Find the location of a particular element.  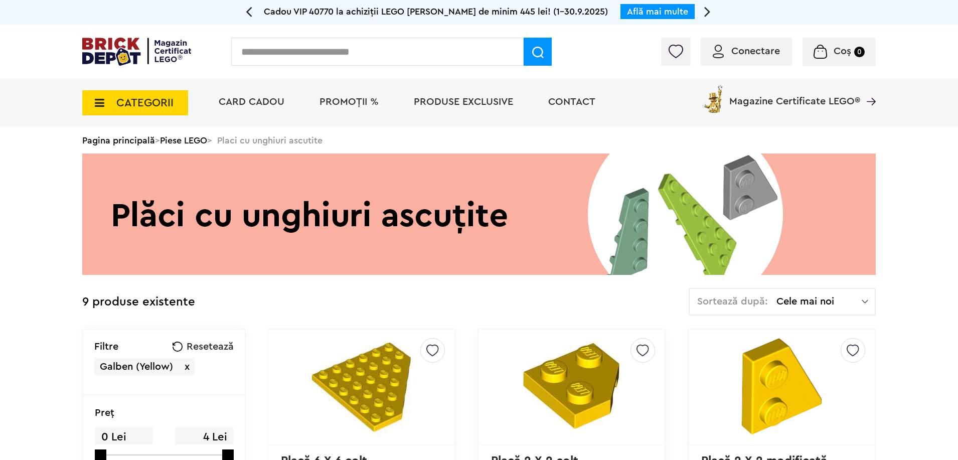

p: Preţ is located at coordinates (104, 413).